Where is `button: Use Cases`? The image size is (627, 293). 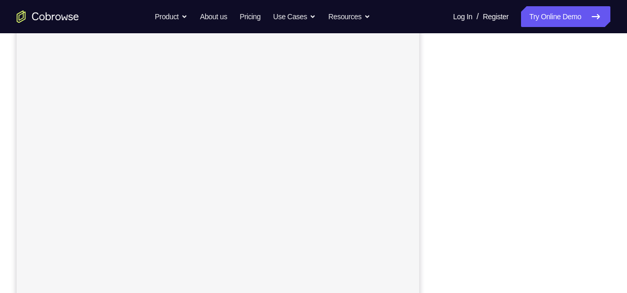
button: Use Cases is located at coordinates (295, 17).